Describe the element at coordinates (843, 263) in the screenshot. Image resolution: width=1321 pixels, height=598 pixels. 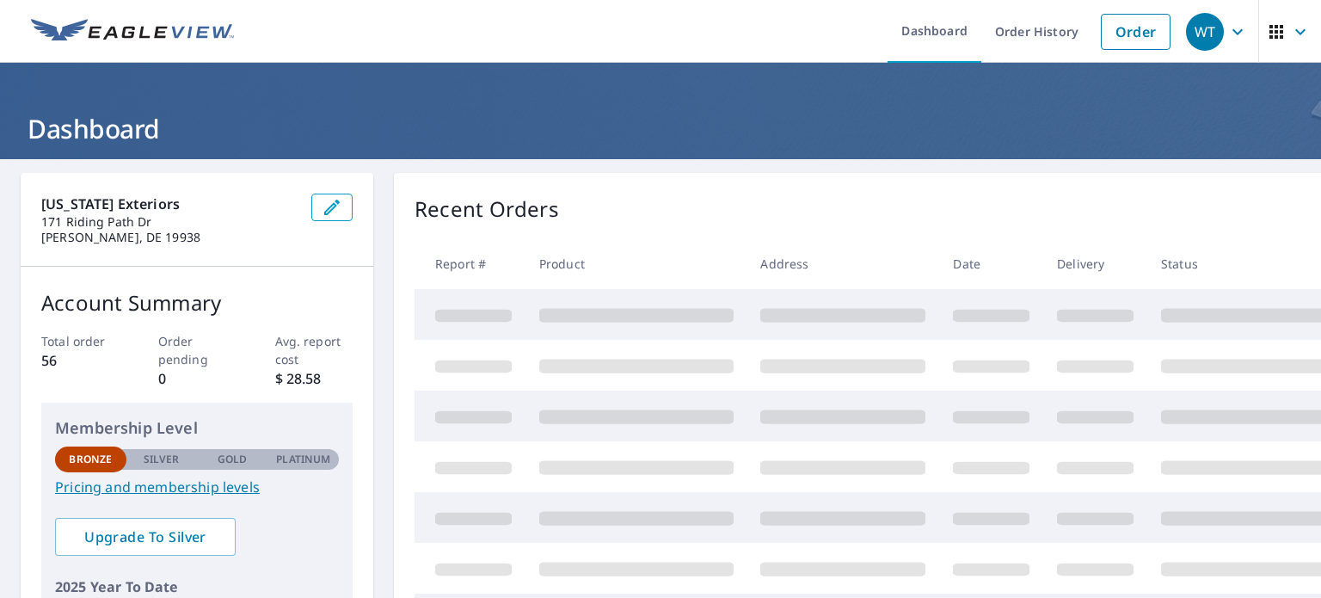
I see `th: Address` at that location.